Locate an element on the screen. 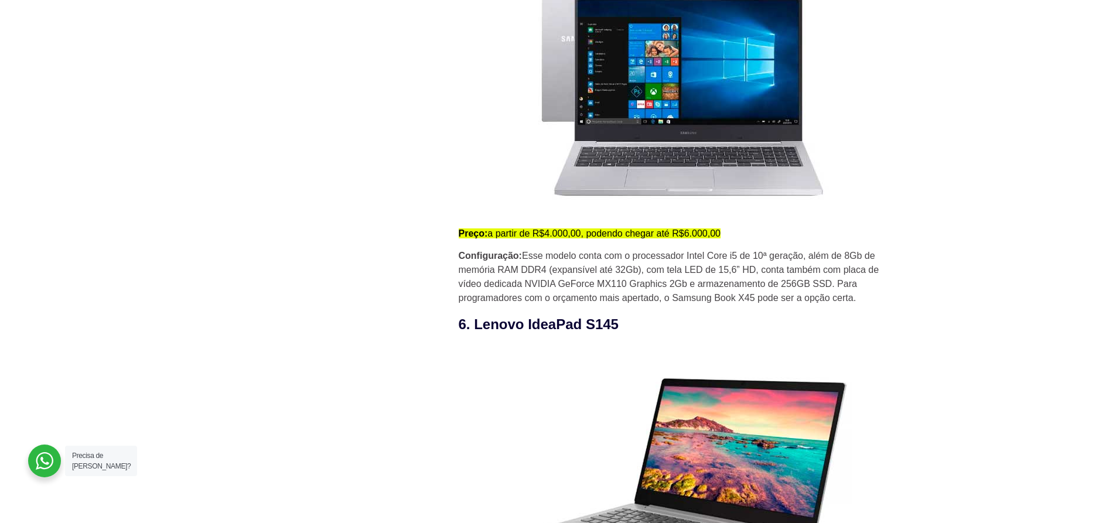  div: Widget de chat is located at coordinates (1010, 448).